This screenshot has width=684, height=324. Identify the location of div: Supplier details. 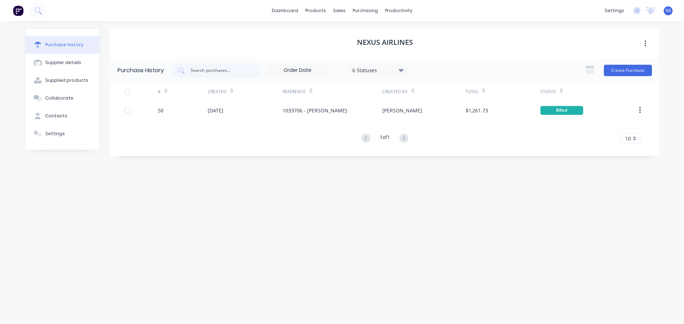
(63, 63).